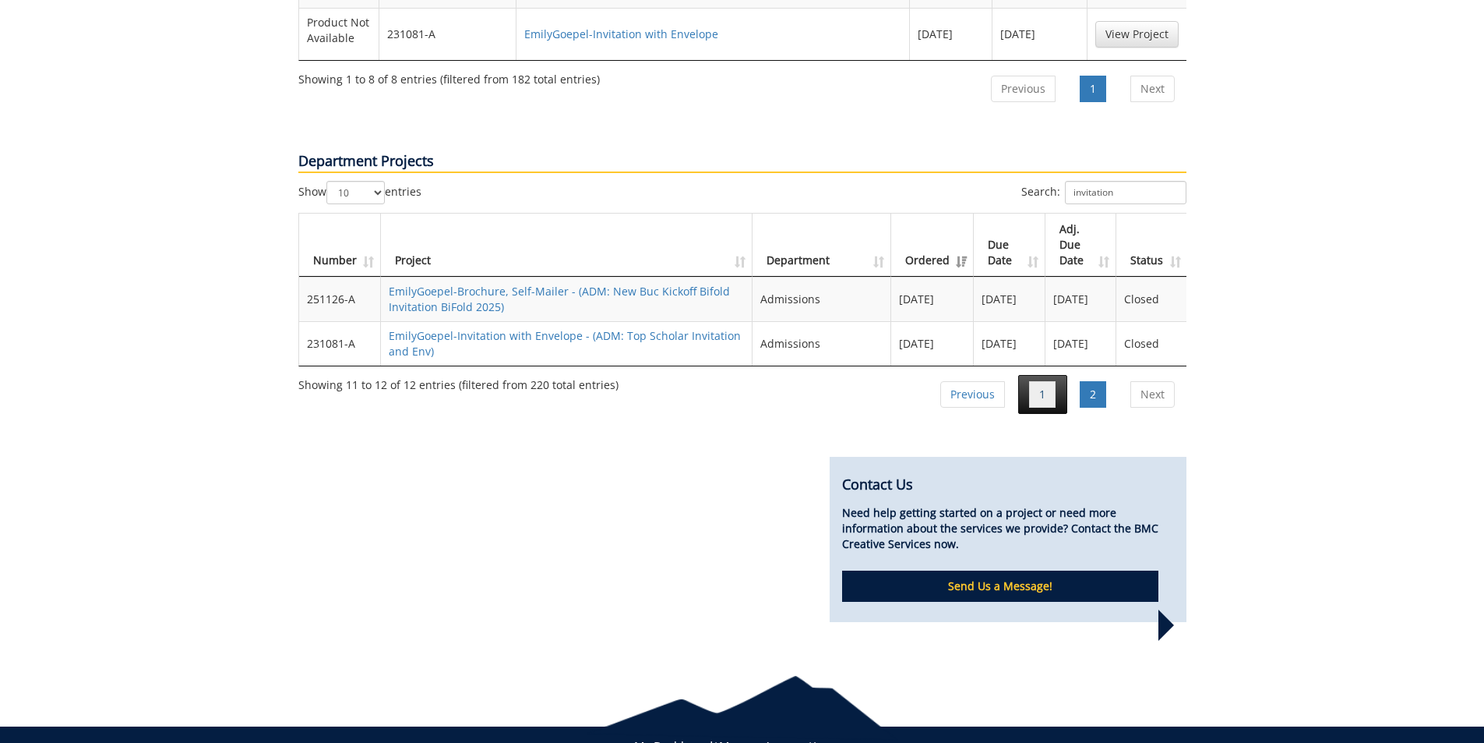 The height and width of the screenshot is (743, 1484). I want to click on div: Showing 1 to 8 of 8 entries (filtered from 182 total entries), so click(449, 76).